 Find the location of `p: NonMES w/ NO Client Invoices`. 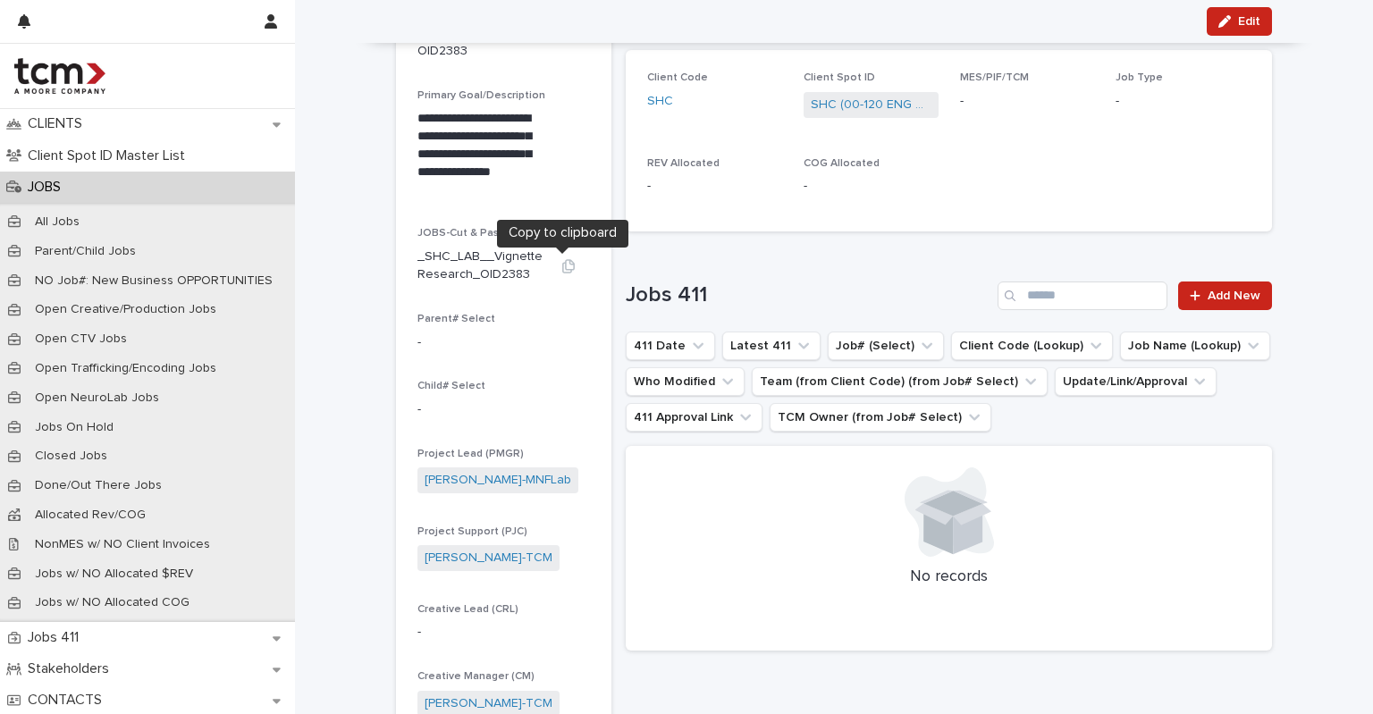

p: NonMES w/ NO Client Invoices is located at coordinates (122, 544).